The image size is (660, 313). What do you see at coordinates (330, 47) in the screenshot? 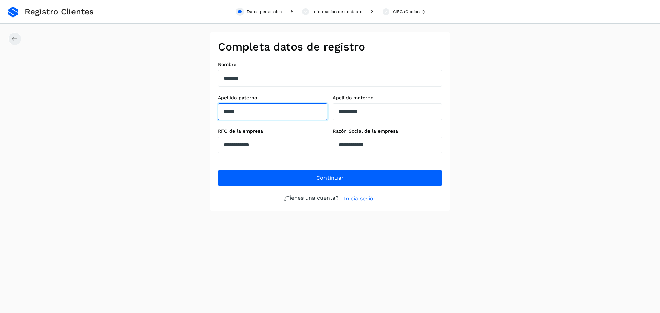
I see `h2: Completa datos de registro` at bounding box center [330, 47].